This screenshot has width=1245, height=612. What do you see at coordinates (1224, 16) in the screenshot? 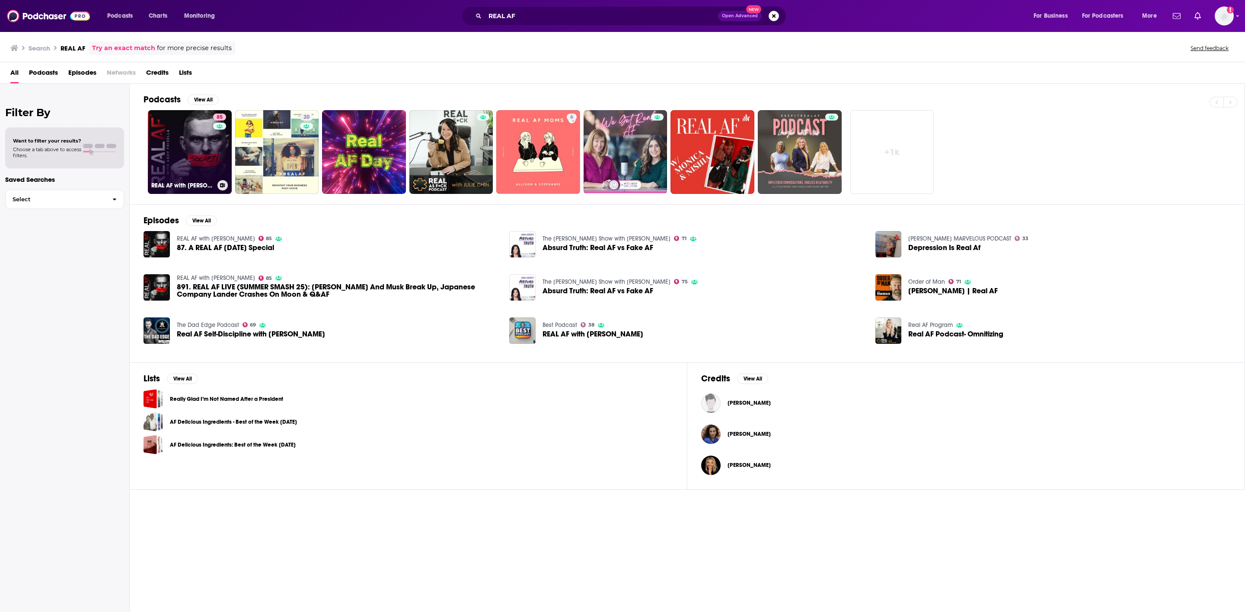
I see `img: User Profile` at bounding box center [1224, 16].